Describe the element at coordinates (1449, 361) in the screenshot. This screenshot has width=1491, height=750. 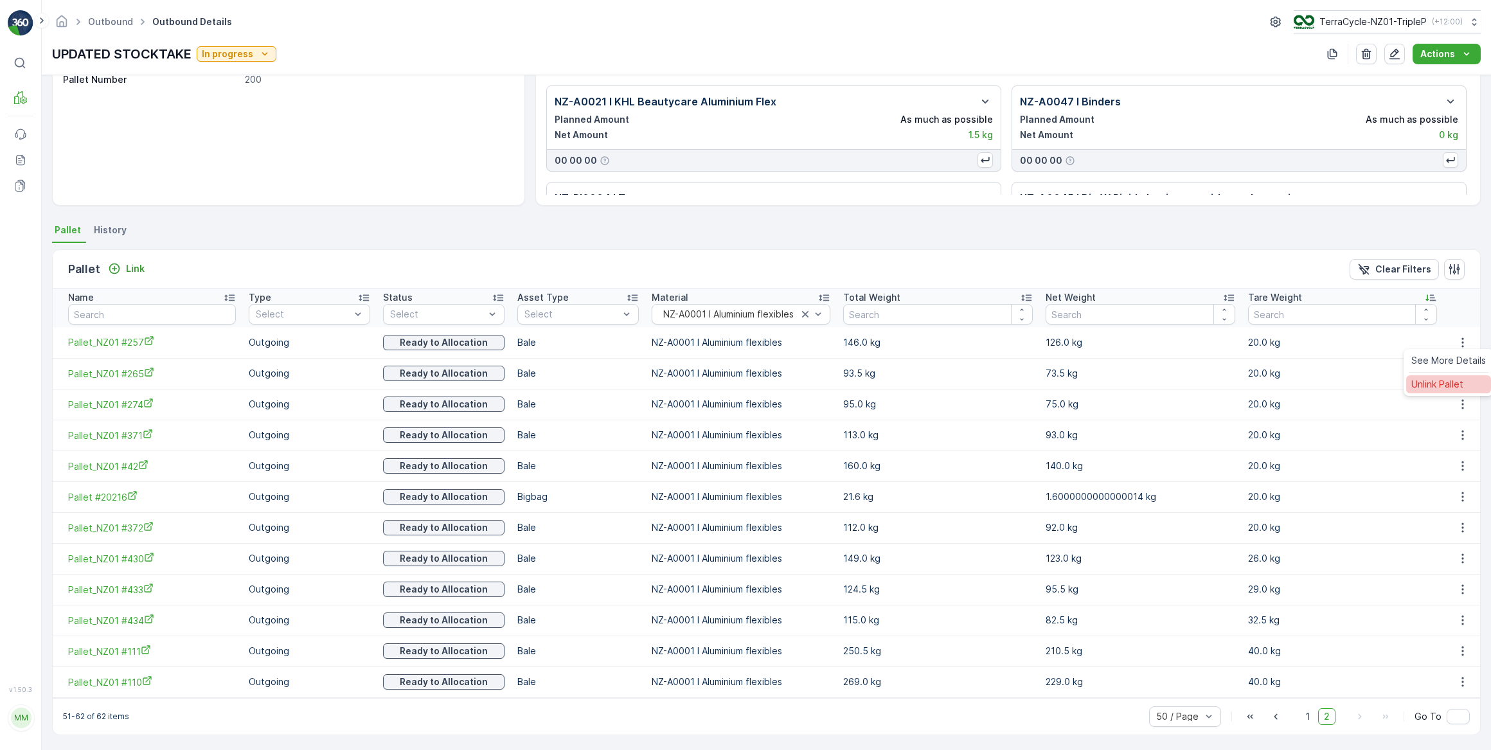
I see `span: See More Details` at that location.